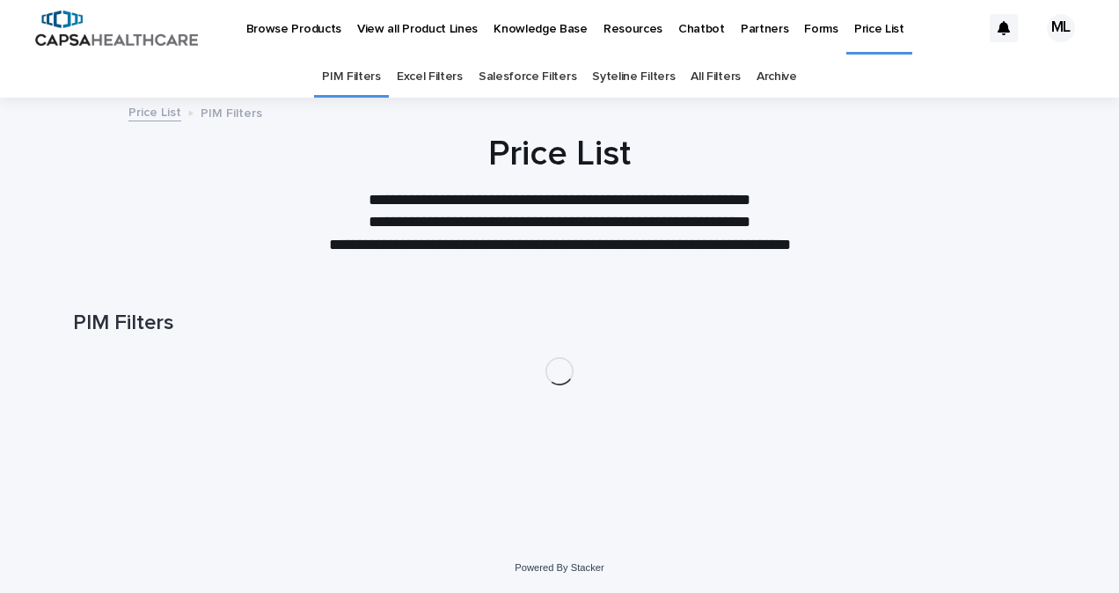 The image size is (1119, 593). What do you see at coordinates (527, 77) in the screenshot?
I see `a: Salesforce Filters` at bounding box center [527, 77].